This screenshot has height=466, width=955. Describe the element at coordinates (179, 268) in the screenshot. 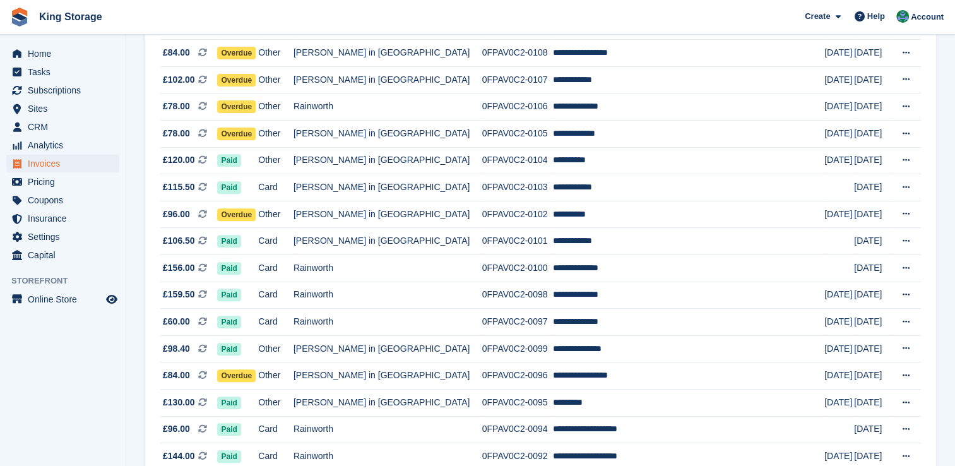

I see `span: £156.00` at that location.